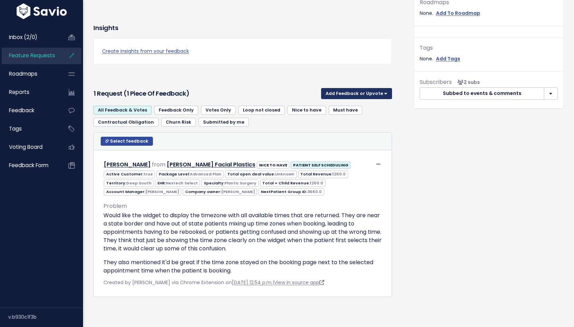  Describe the element at coordinates (458, 13) in the screenshot. I see `a: Add To Roadmap` at that location.